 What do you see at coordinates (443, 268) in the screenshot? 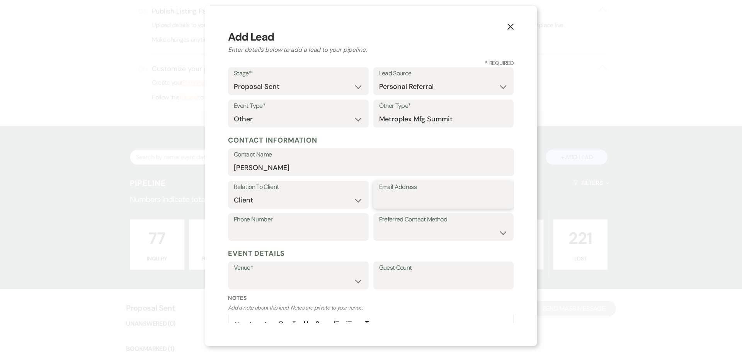
I see `label: Guest Count` at bounding box center [443, 268].